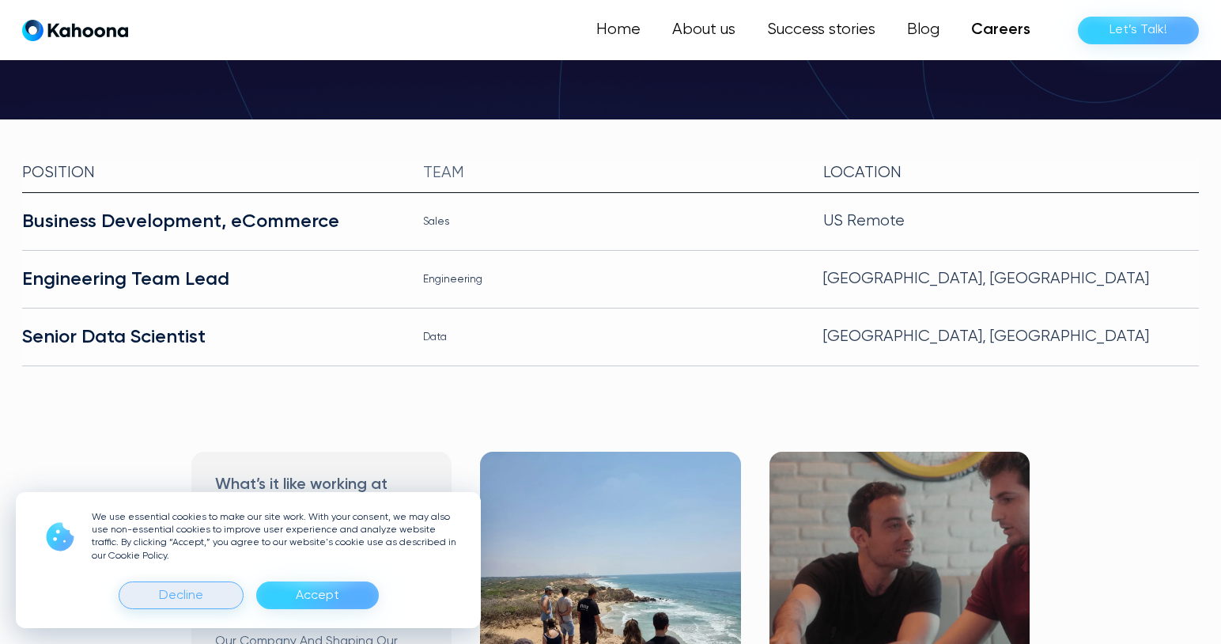  Describe the element at coordinates (1138, 30) in the screenshot. I see `a: Let’s Talk!` at that location.